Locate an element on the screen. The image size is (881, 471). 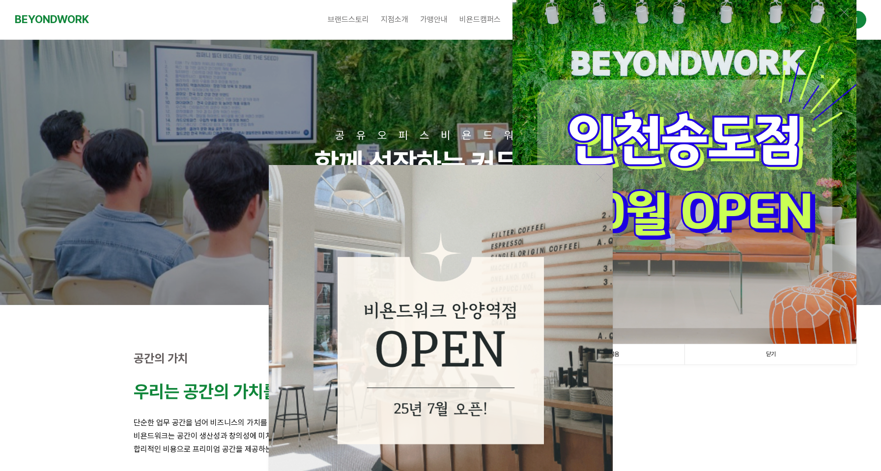
strong: 공간의 가치 is located at coordinates (161, 358).